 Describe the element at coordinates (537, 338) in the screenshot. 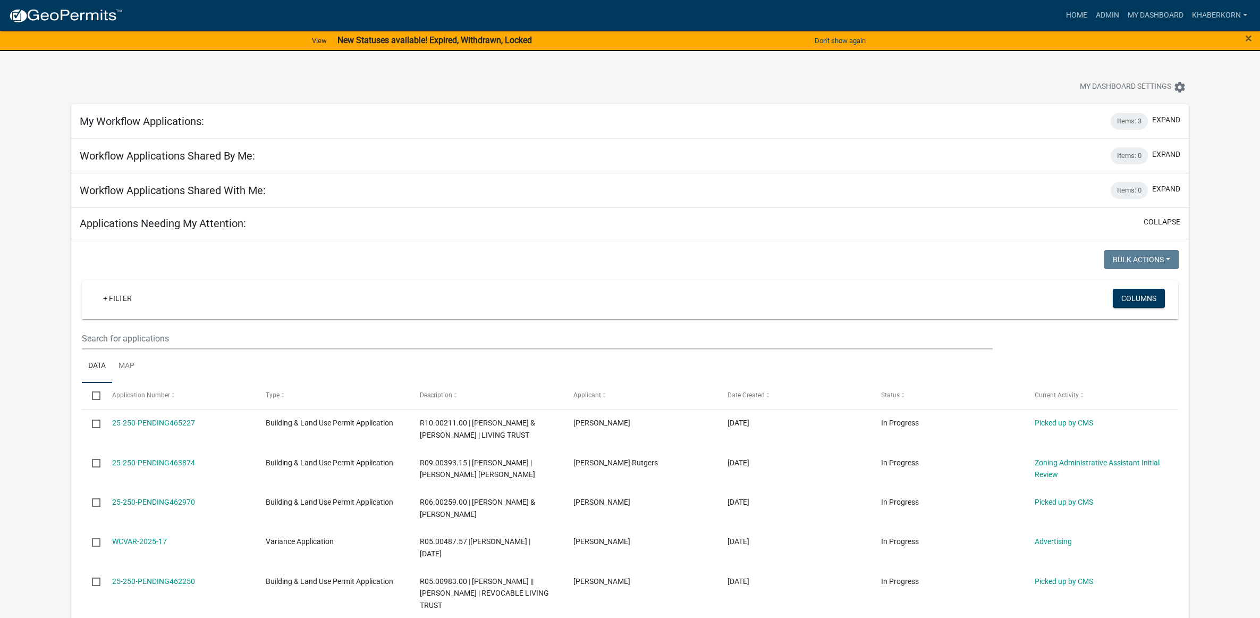

I see `input: Search for applications` at that location.